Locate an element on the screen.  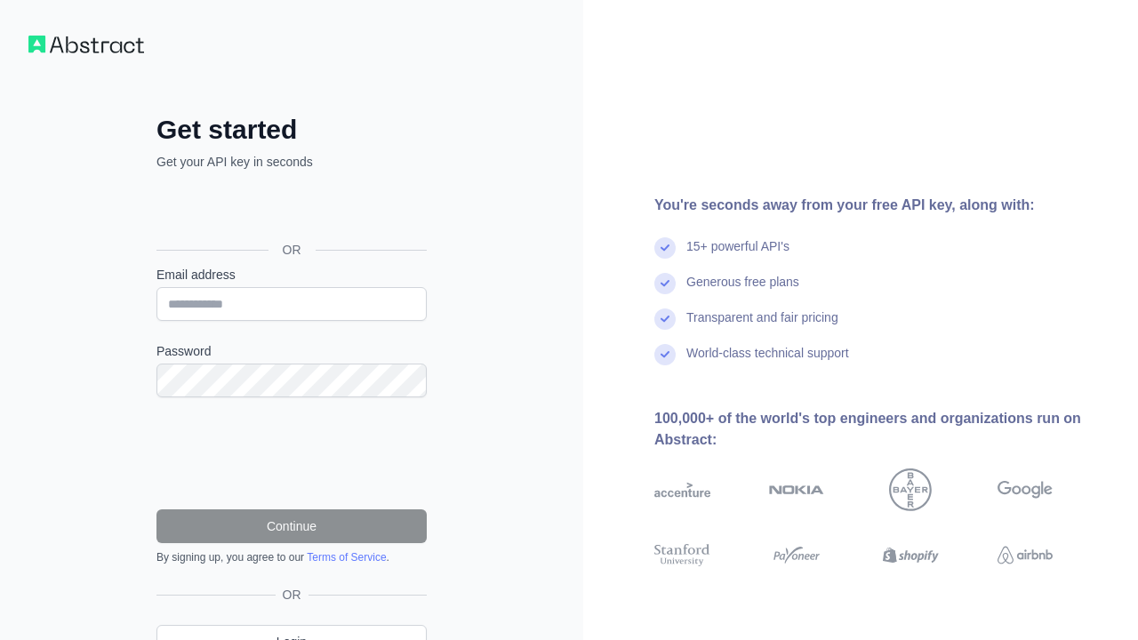
img: shopify is located at coordinates (910, 555).